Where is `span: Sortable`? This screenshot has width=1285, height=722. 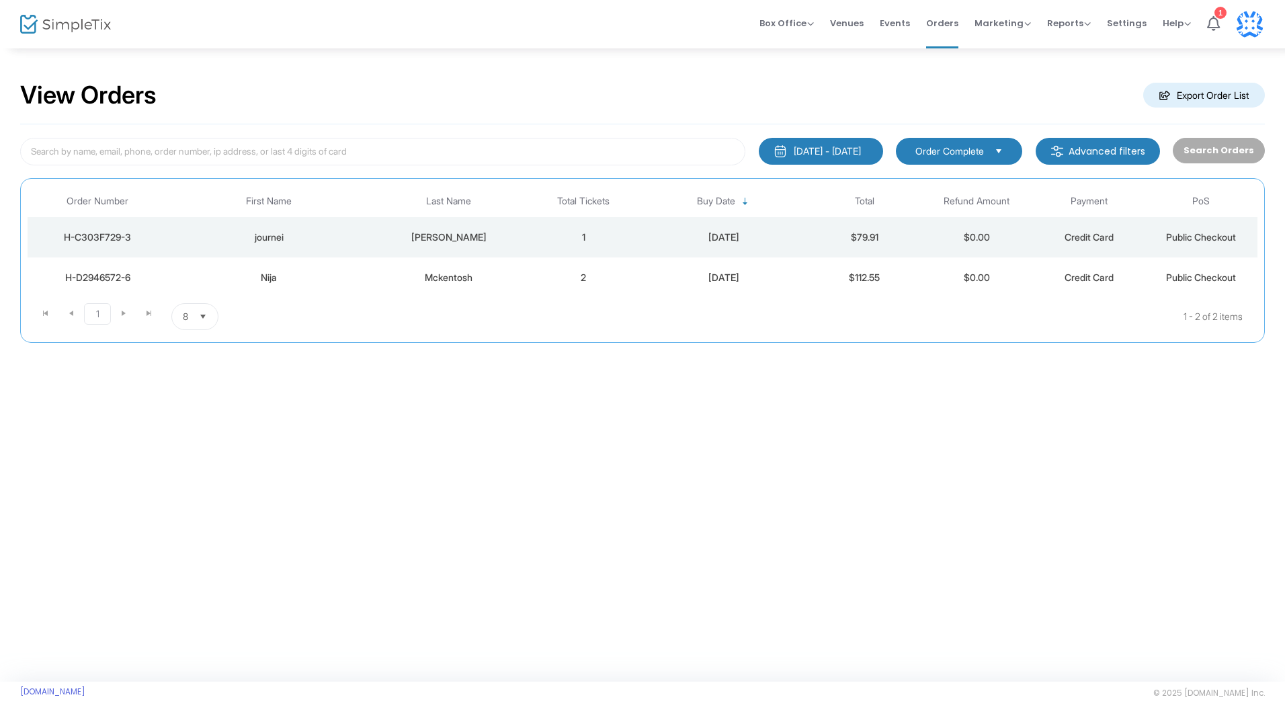
span: Sortable is located at coordinates (745, 202).